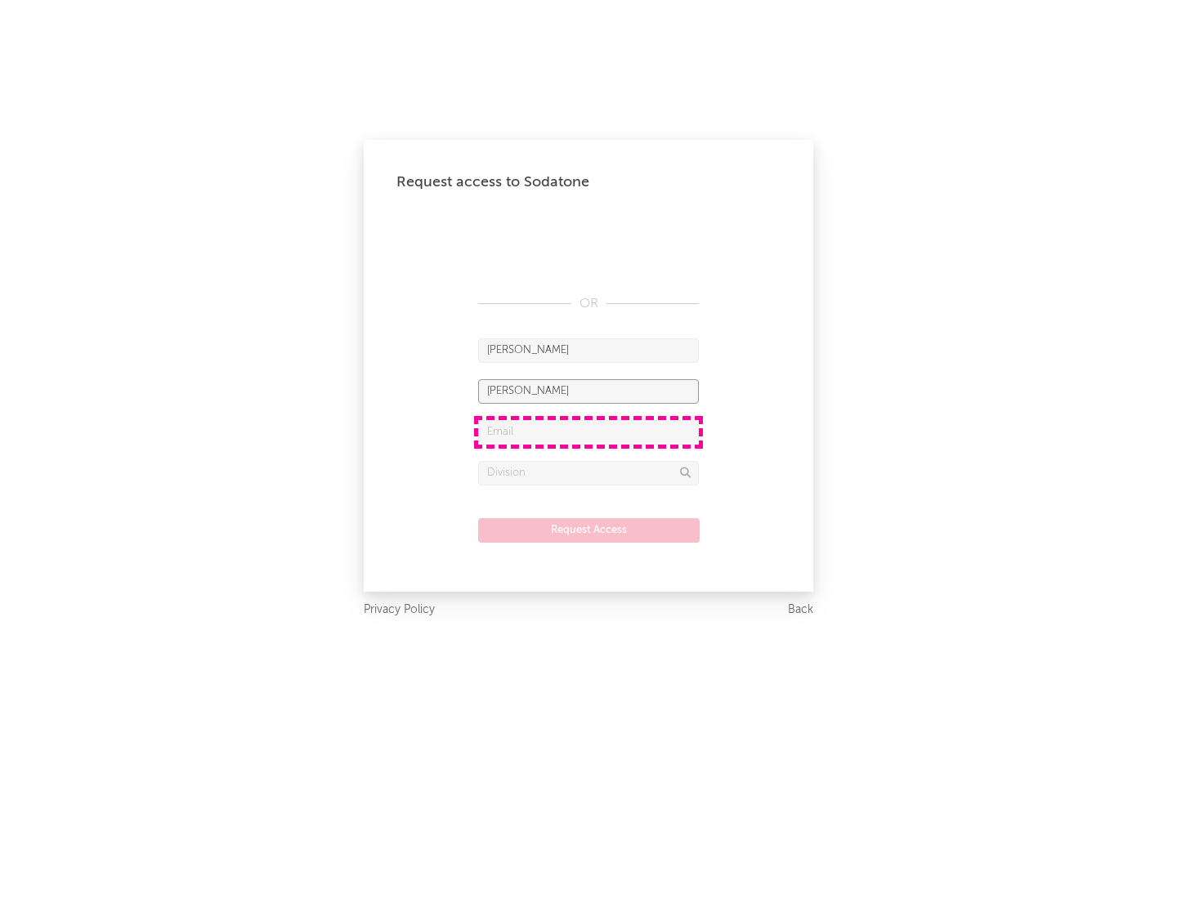 This screenshot has height=899, width=1177. What do you see at coordinates (588, 392) in the screenshot?
I see `input: Last Name` at bounding box center [588, 392].